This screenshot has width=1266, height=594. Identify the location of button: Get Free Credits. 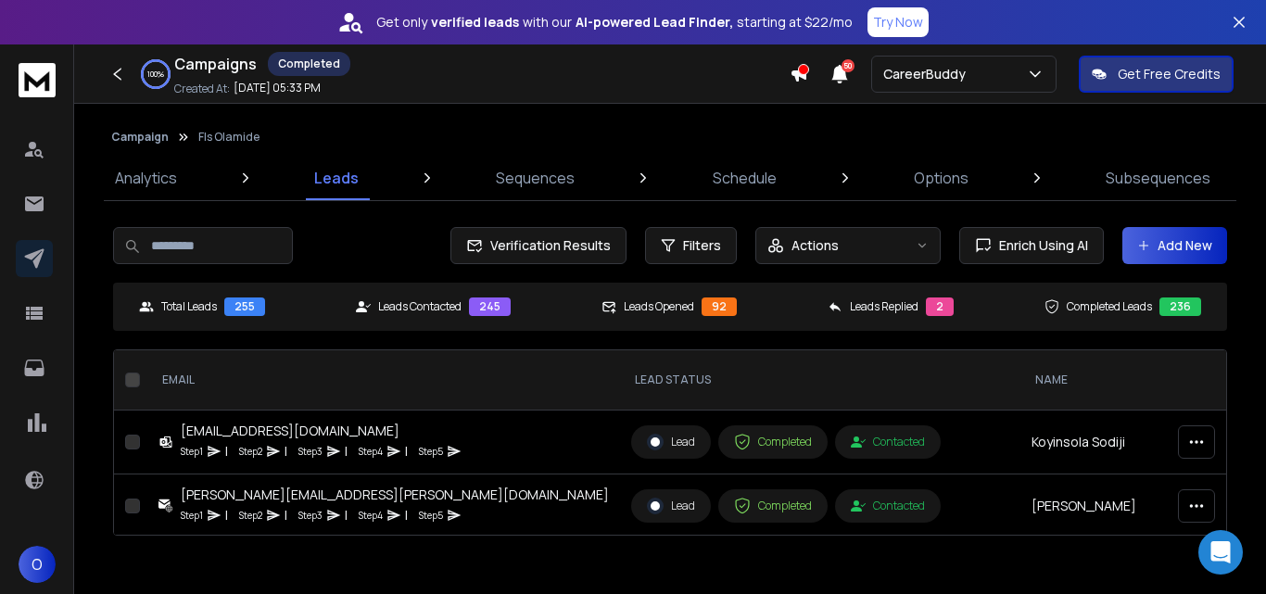
(1156, 74).